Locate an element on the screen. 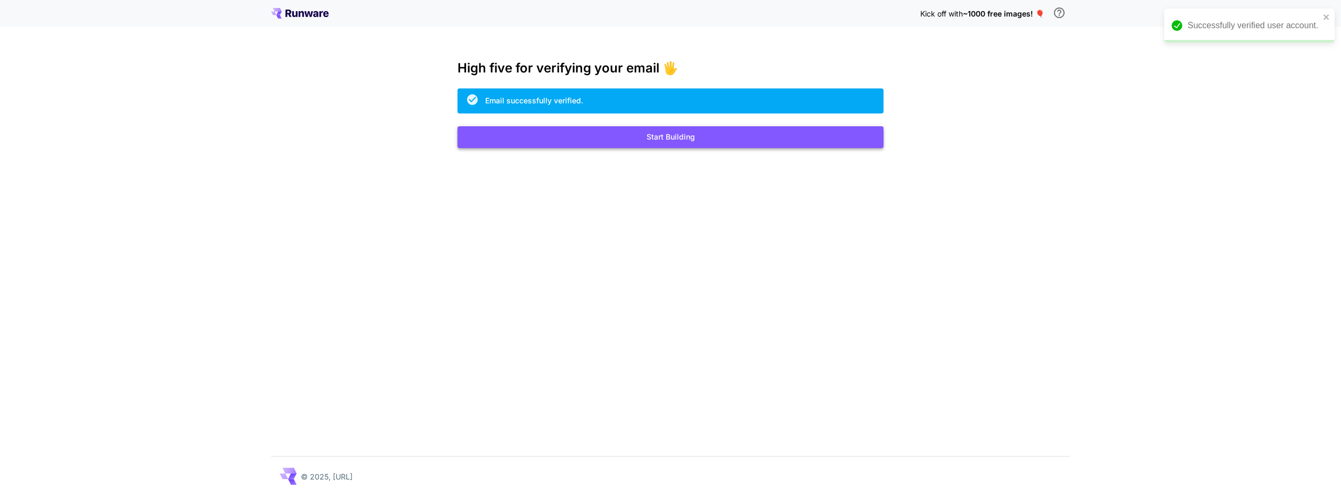  button: close is located at coordinates (1326, 17).